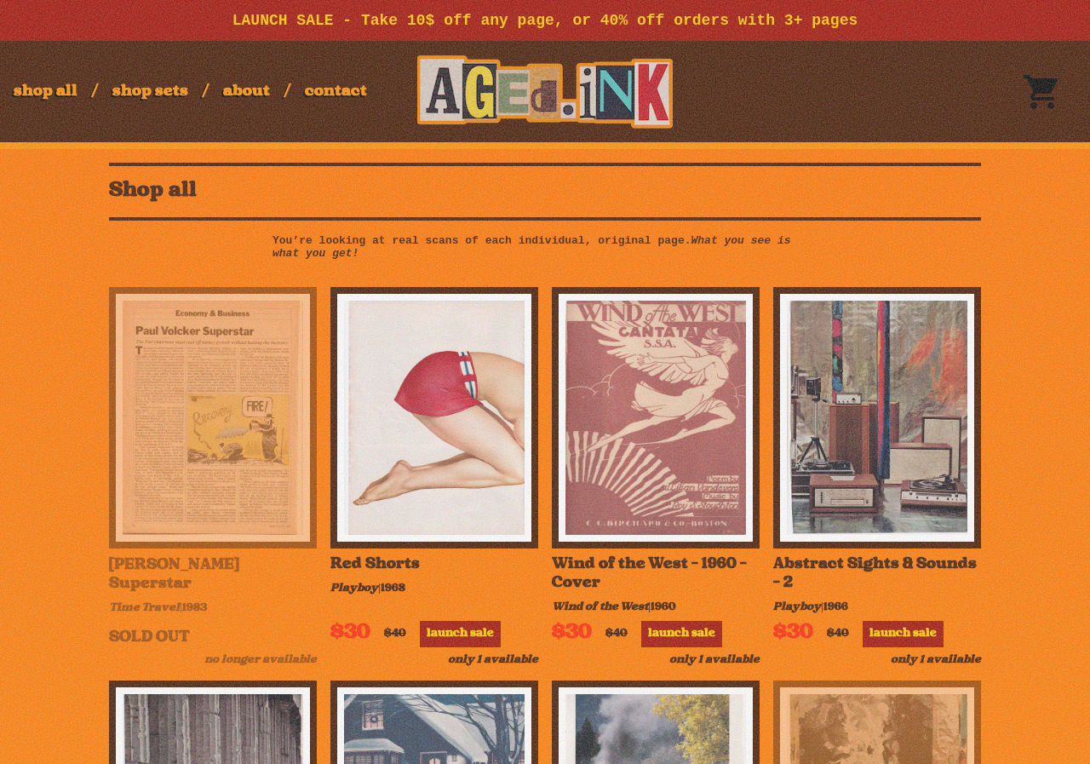 This screenshot has height=764, width=1090. I want to click on img: logo-border-orange.744d4adf.webp, so click(545, 91).